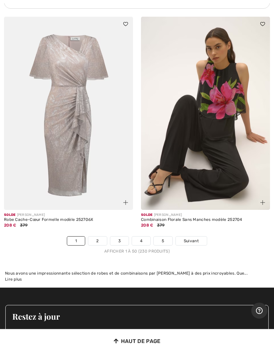 The height and width of the screenshot is (351, 274). Describe the element at coordinates (205, 220) in the screenshot. I see `div: Combinaison Florale Sans Manches modèle 252704` at that location.